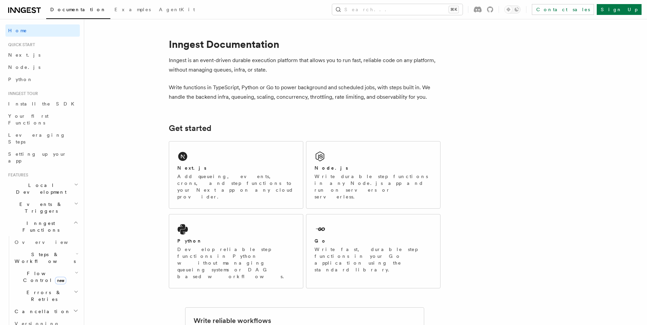  I want to click on a: Leveraging Steps, so click(42, 139).